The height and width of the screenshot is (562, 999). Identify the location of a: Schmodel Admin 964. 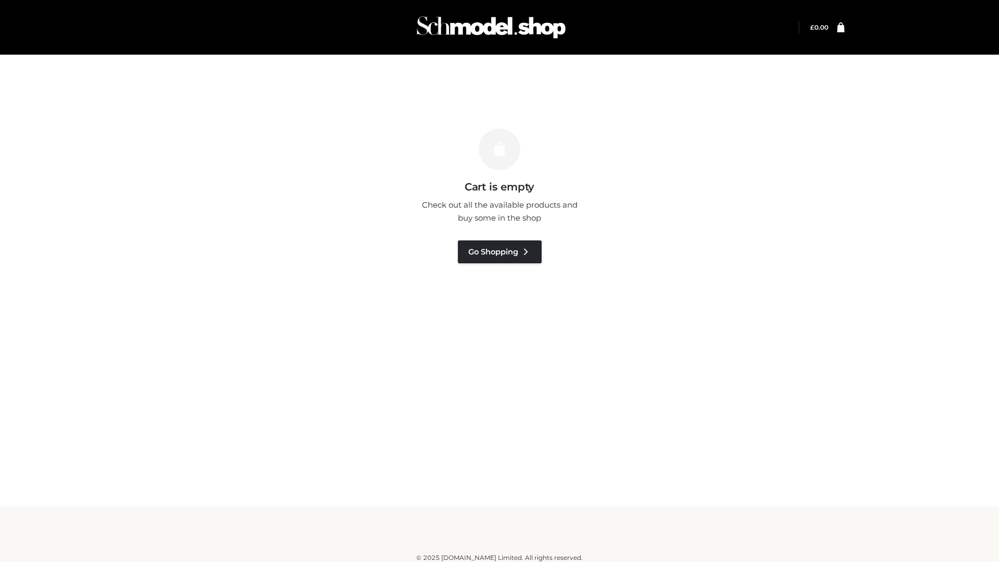
(491, 27).